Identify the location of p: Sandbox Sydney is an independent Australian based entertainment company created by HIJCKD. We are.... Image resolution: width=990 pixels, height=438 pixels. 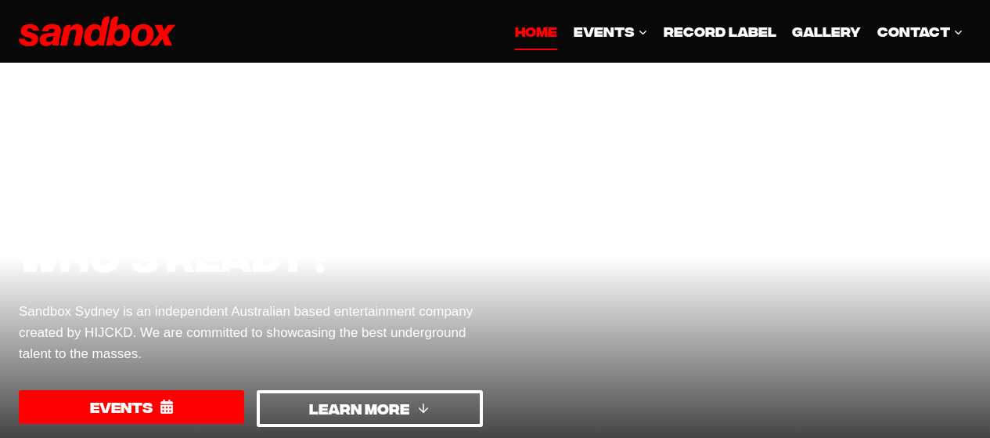
(250, 333).